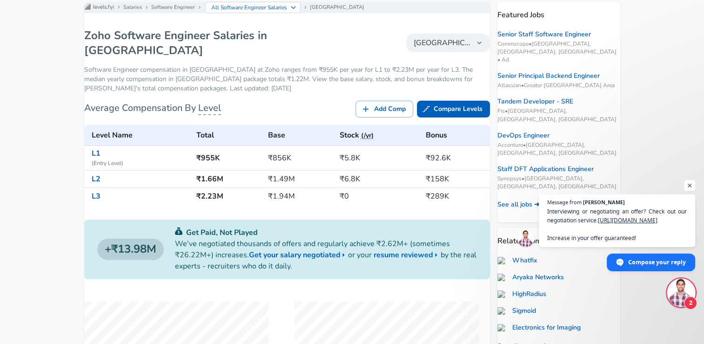 The height and width of the screenshot is (344, 704). I want to click on h6: ₹2.23M, so click(229, 196).